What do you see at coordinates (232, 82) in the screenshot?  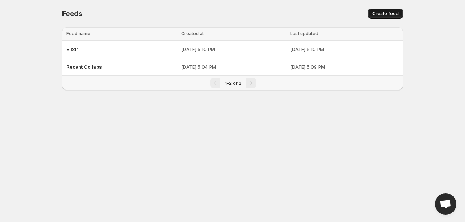 I see `nav: Pagination` at bounding box center [232, 82].